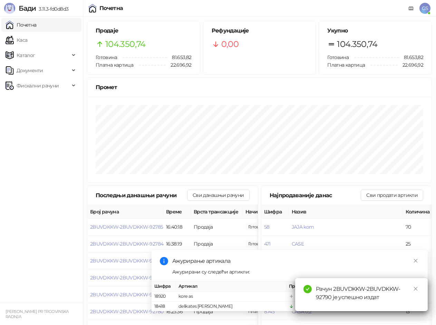 This screenshot has height=325, width=436. What do you see at coordinates (217, 211) in the screenshot?
I see `th: Врста трансакције` at bounding box center [217, 211].